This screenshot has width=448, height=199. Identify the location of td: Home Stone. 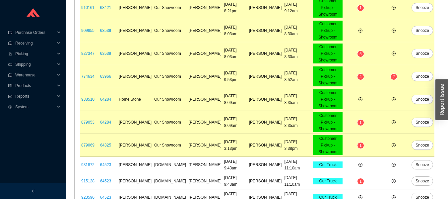
(135, 99).